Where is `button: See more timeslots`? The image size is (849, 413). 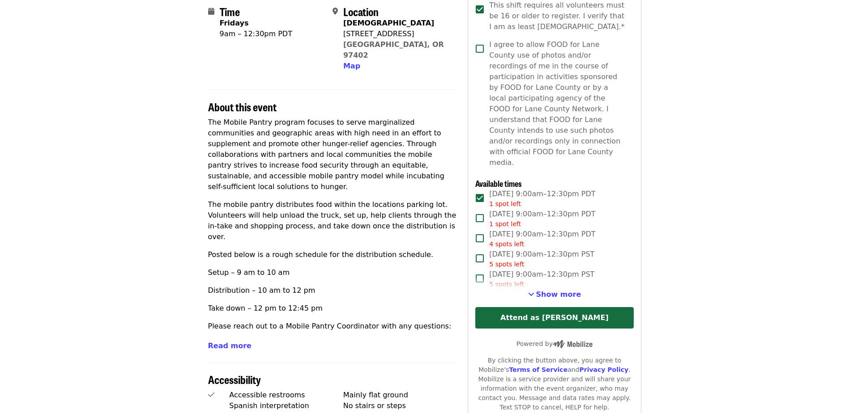
button: See more timeslots is located at coordinates (554, 295).